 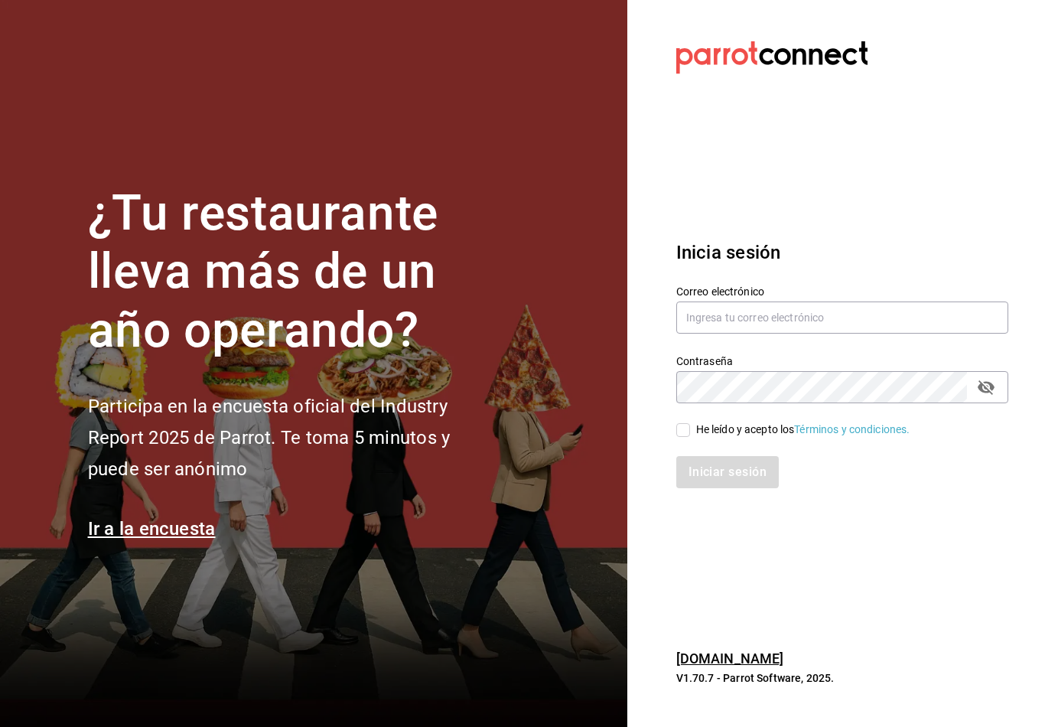 What do you see at coordinates (842, 252) in the screenshot?
I see `h3: Inicia sesión` at bounding box center [842, 252].